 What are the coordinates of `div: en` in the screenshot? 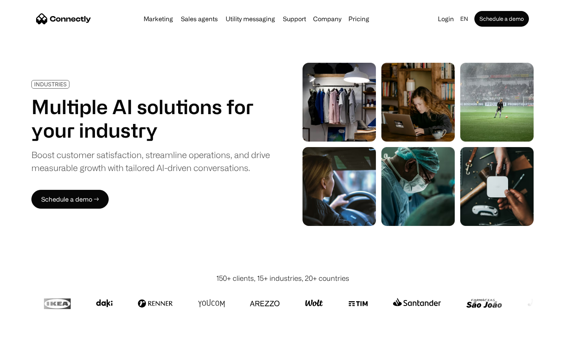 It's located at (464, 19).